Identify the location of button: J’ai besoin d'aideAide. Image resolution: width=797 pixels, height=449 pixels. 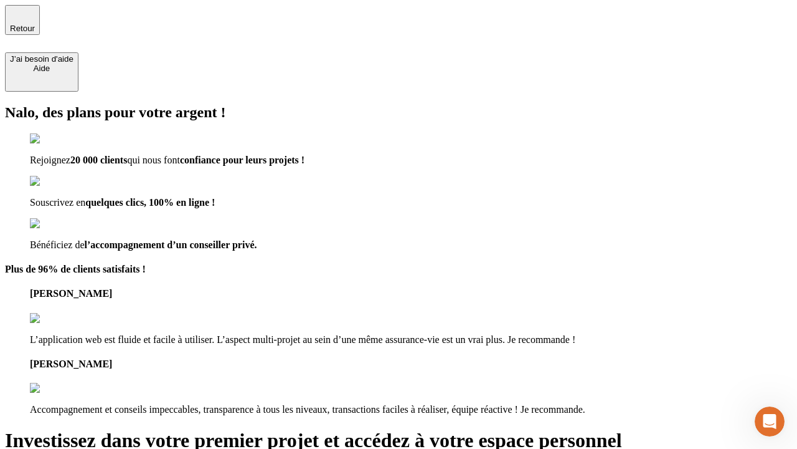
(42, 72).